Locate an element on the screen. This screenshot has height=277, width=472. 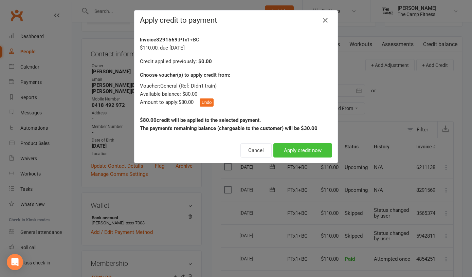
strong: Invoice 8291569 : is located at coordinates (159, 40).